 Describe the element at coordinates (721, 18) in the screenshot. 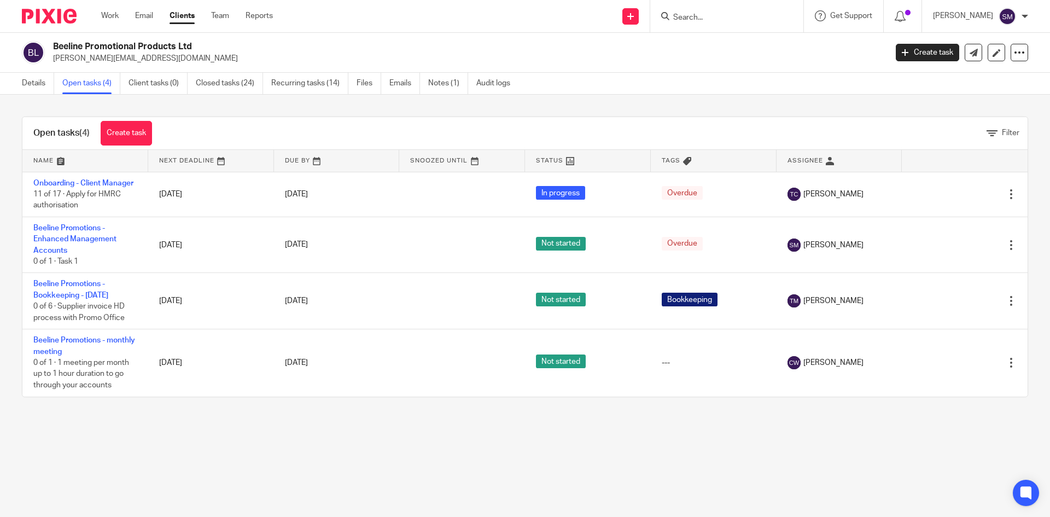

I see `input: Search` at that location.